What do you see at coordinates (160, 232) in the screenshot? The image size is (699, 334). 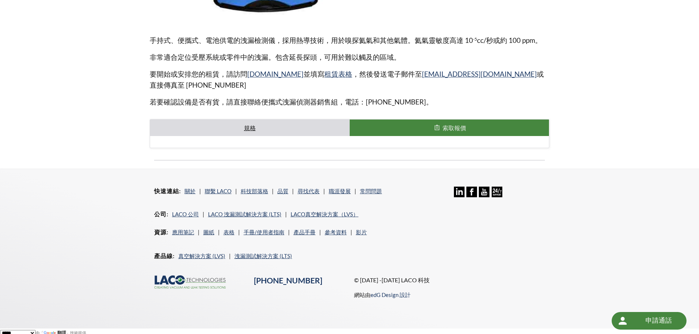 I see `font: 資源` at bounding box center [160, 232].